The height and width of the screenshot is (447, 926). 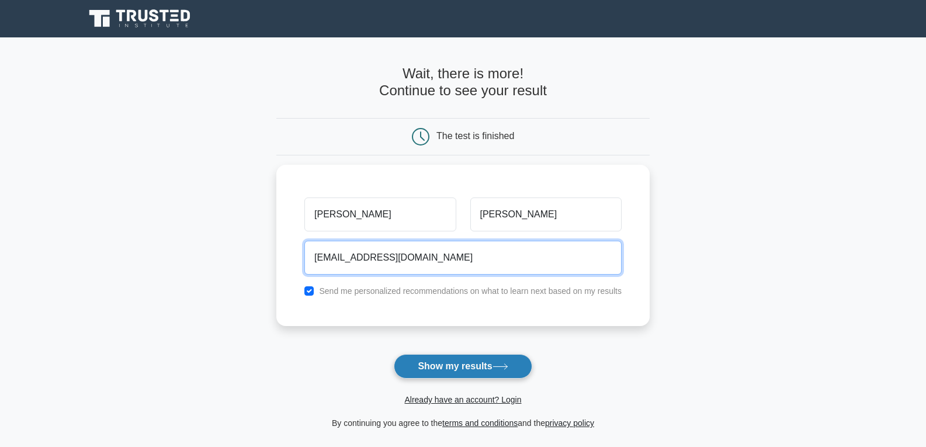 What do you see at coordinates (471, 291) in the screenshot?
I see `label: Send me personalized recommendations on what to learn next based on my results` at bounding box center [471, 291].